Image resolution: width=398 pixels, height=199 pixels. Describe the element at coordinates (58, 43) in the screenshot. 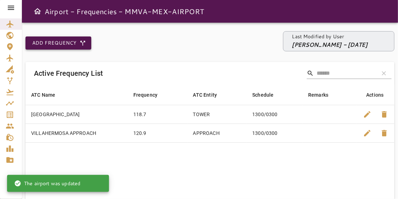

I see `button: Add Frequency` at that location.